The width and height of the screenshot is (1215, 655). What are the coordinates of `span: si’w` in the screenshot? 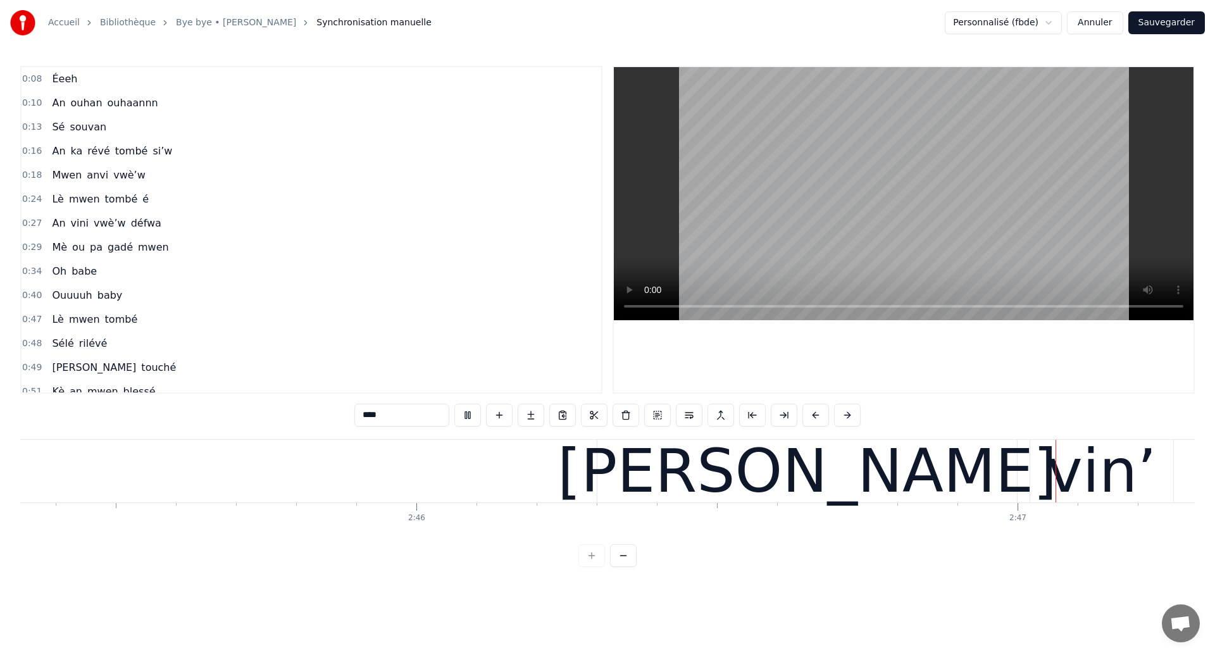 It's located at (162, 151).